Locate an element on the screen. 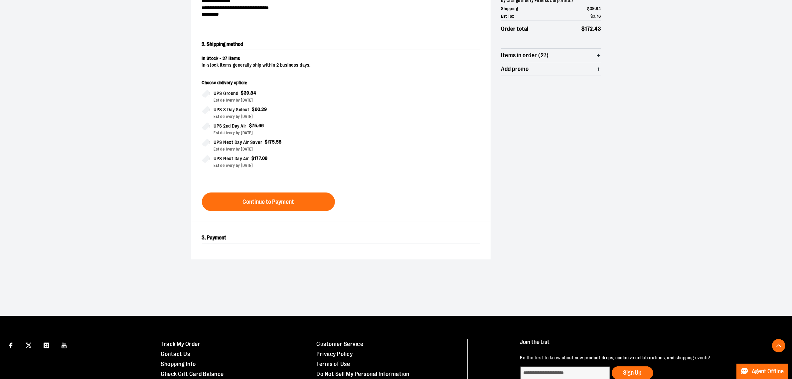 The image size is (792, 379). span: 58 is located at coordinates (279, 142).